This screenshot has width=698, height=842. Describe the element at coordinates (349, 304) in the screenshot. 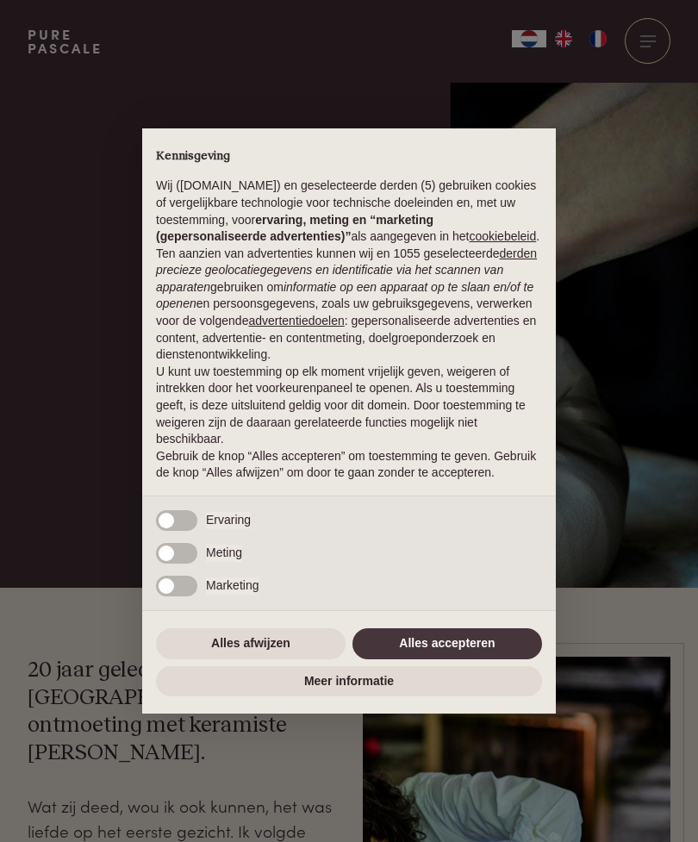

I see `p: Ten aanzien van advertenties kunnen wij en 1055 geselecteerde gebruiken om en persoonsgegevens, z...` at that location.